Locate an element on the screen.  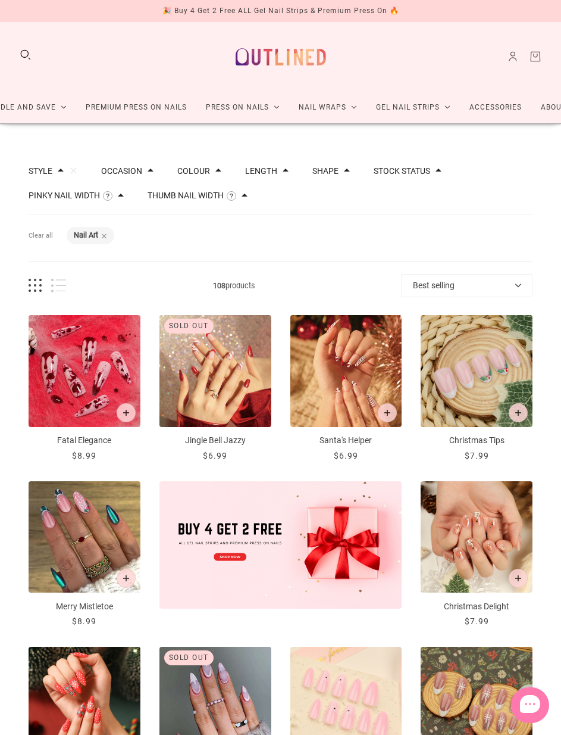
a: Outlined is located at coordinates (281, 57).